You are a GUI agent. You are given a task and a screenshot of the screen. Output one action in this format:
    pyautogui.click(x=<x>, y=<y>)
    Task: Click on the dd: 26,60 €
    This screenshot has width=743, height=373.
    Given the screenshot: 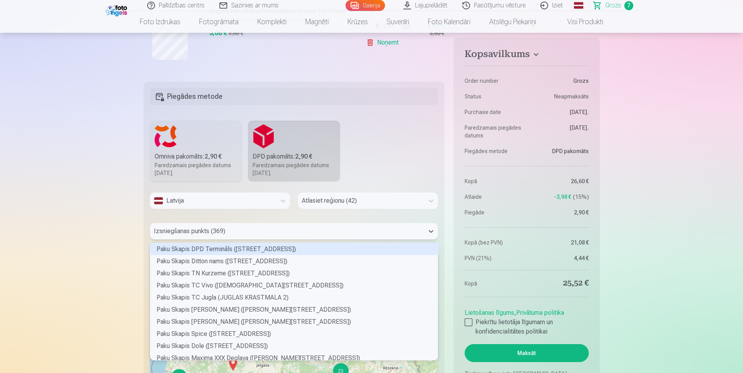 What is the action you would take?
    pyautogui.click(x=559, y=181)
    